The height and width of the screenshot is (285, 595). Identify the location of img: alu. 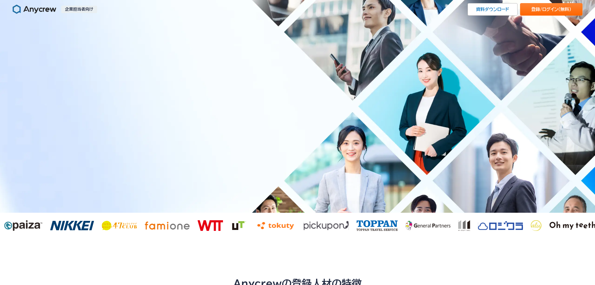
(536, 225).